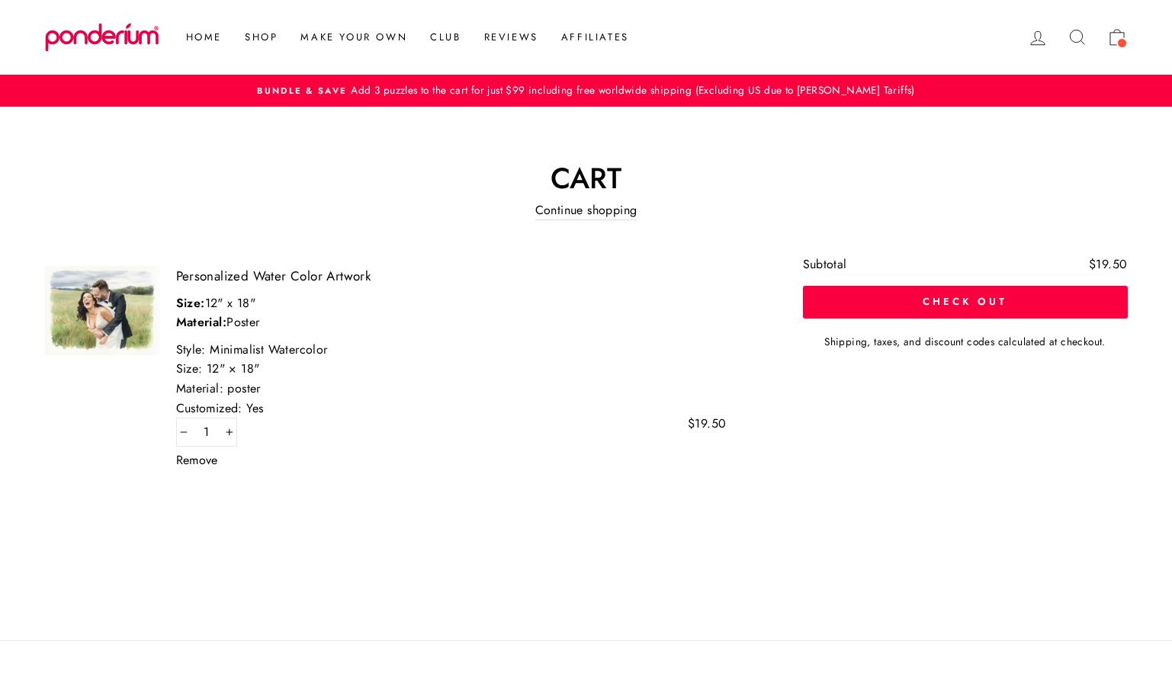  Describe the element at coordinates (965, 302) in the screenshot. I see `button: Check out` at that location.